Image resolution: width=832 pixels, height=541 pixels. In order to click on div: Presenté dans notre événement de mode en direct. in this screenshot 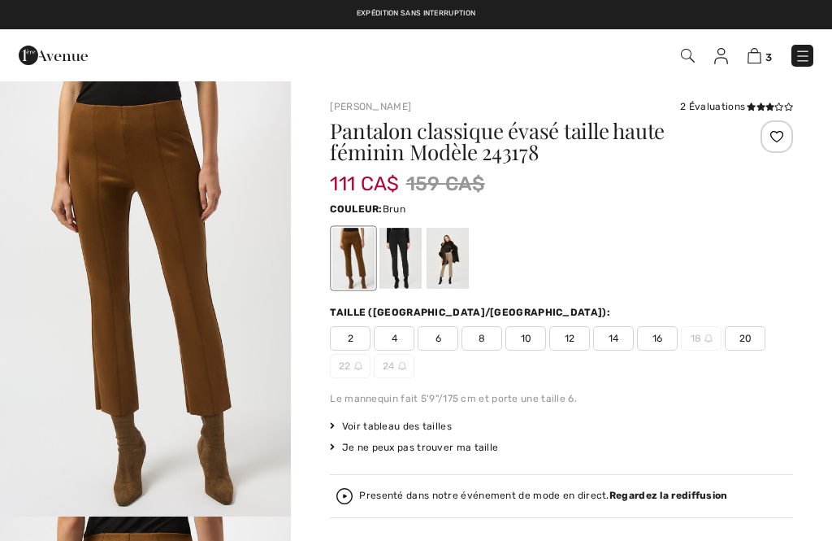, I will do `click(543, 495)`.